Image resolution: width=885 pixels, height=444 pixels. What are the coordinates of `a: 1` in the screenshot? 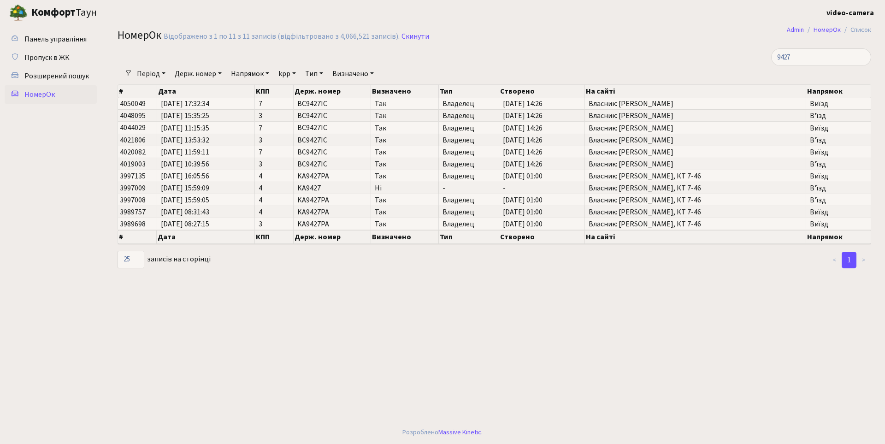 It's located at (849, 260).